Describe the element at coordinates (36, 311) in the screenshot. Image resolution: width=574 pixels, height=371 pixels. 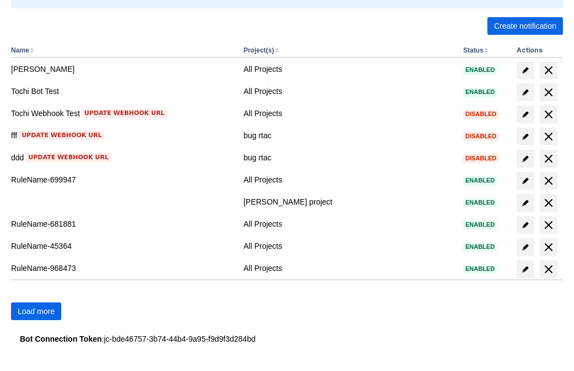
I see `span: Load more` at that location.